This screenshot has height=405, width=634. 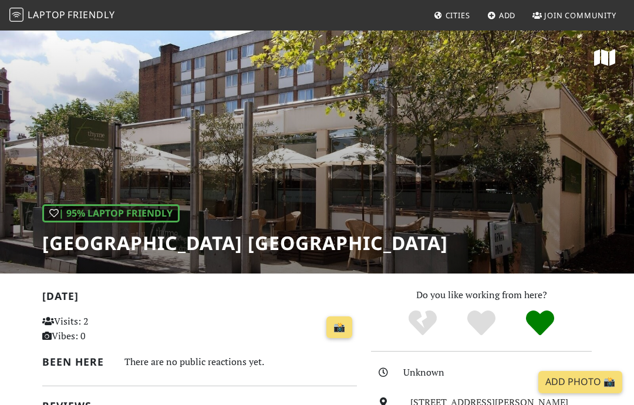 What do you see at coordinates (458, 15) in the screenshot?
I see `span: Cities` at bounding box center [458, 15].